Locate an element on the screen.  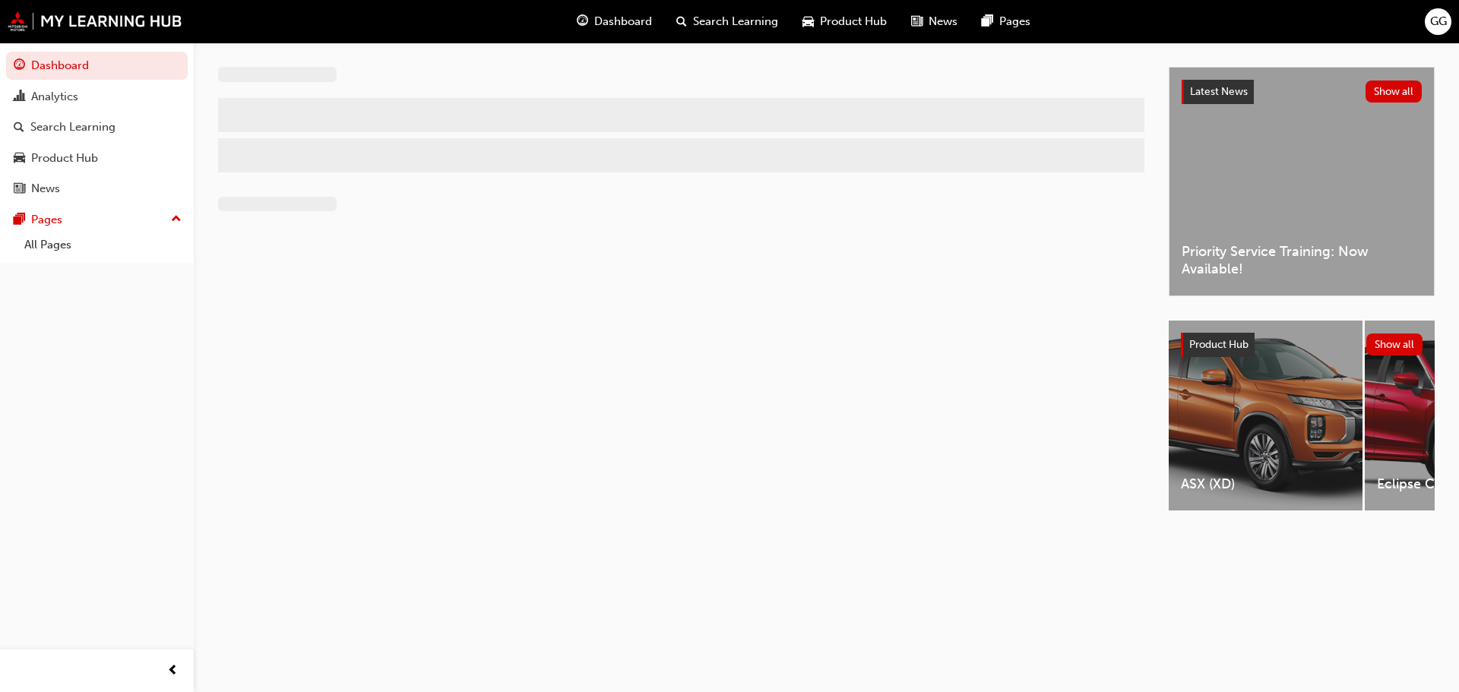
span: Dashboard is located at coordinates (623, 21).